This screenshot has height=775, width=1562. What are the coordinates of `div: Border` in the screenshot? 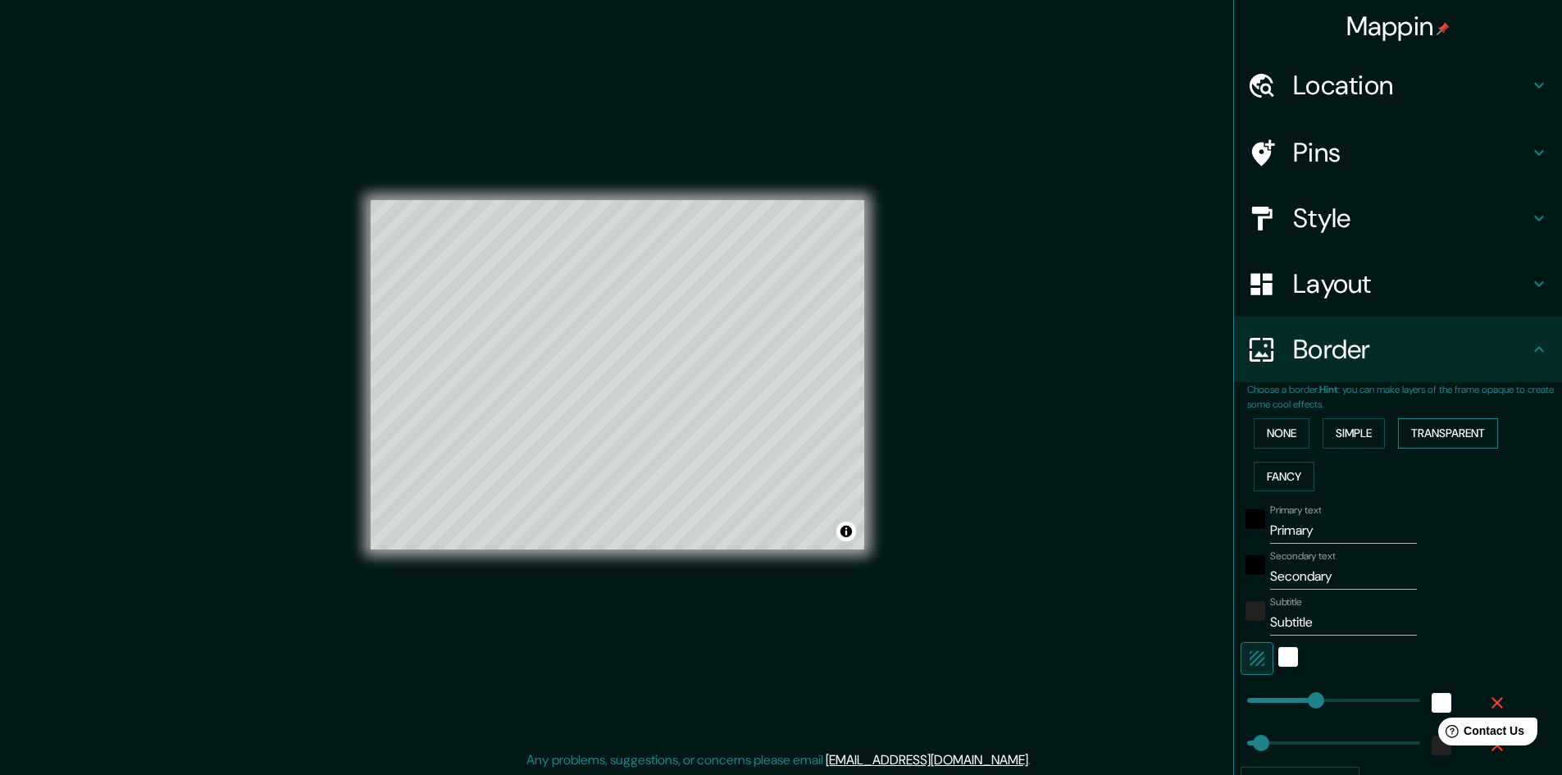 It's located at (1398, 349).